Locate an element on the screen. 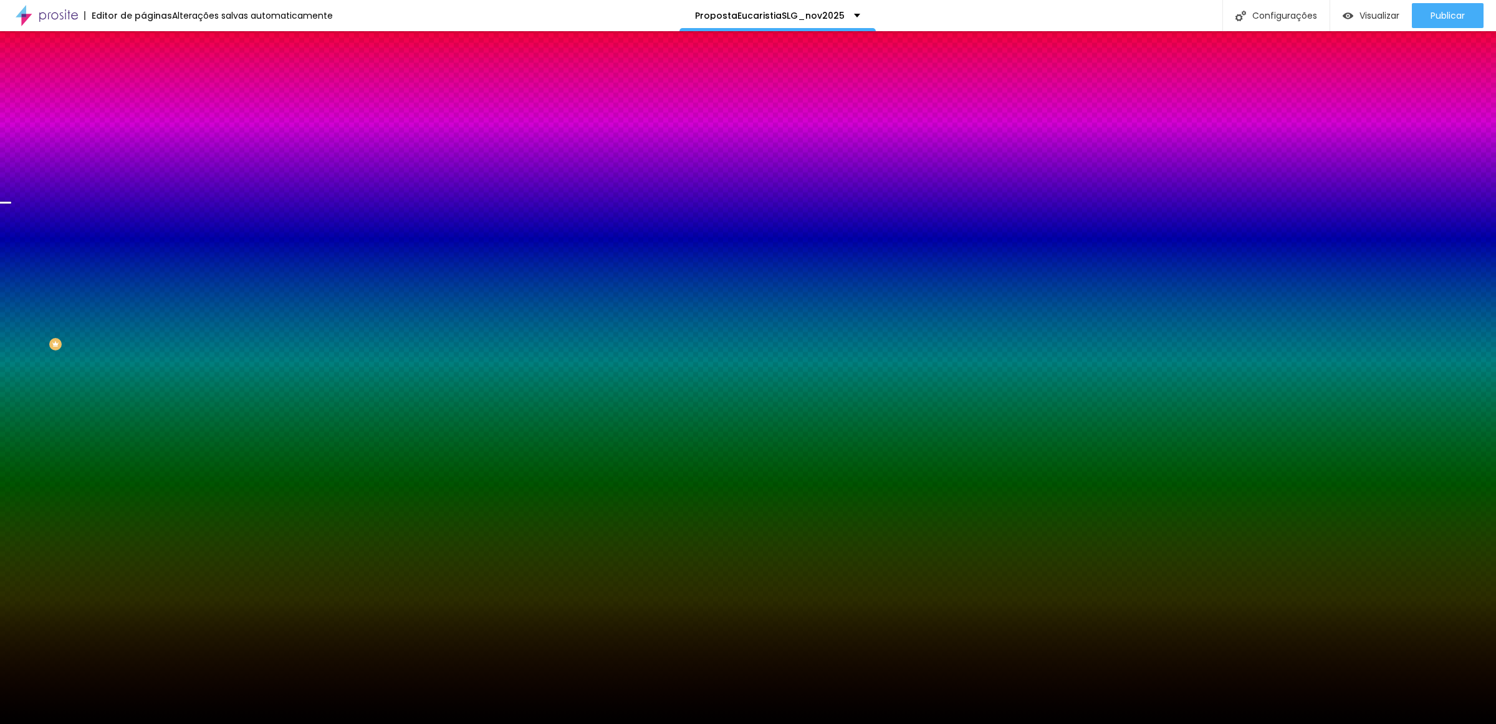  span: Publicar is located at coordinates (1448, 16).